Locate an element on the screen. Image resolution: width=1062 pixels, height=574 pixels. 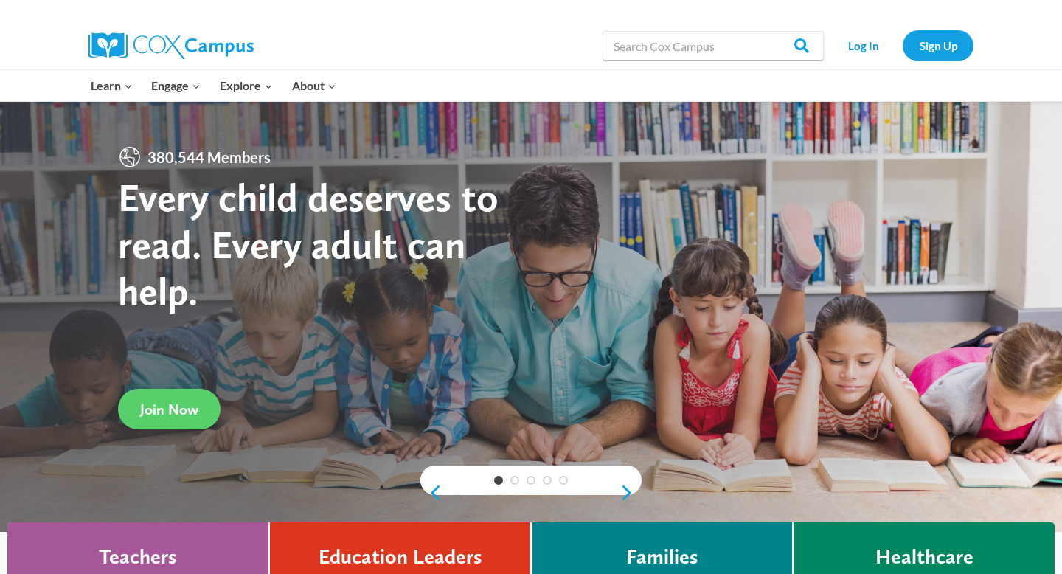
span: 380,544 Members is located at coordinates (209, 157).